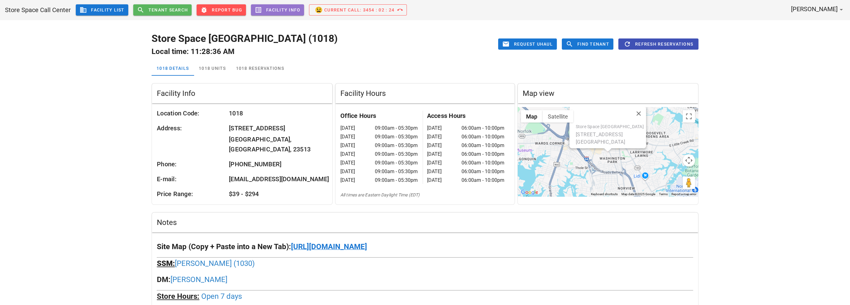  Describe the element at coordinates (178, 296) in the screenshot. I see `strong: Store Hours:` at that location.